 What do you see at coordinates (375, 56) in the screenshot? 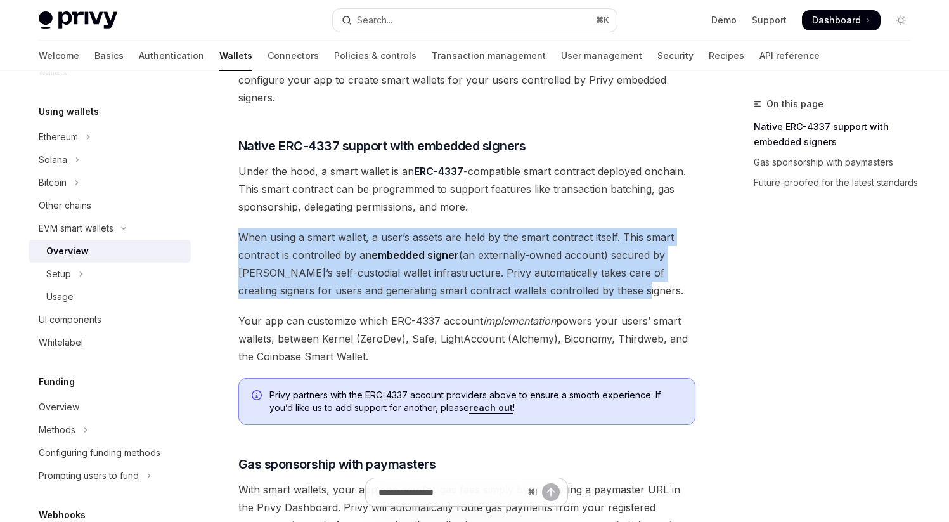
I see `a: Policies & controls` at bounding box center [375, 56].